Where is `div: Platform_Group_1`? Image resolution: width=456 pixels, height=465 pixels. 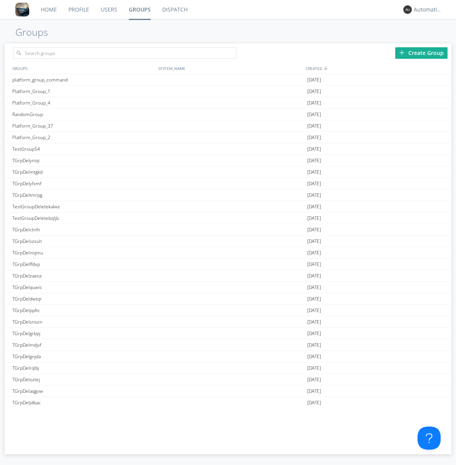 div: Platform_Group_1 is located at coordinates (83, 91).